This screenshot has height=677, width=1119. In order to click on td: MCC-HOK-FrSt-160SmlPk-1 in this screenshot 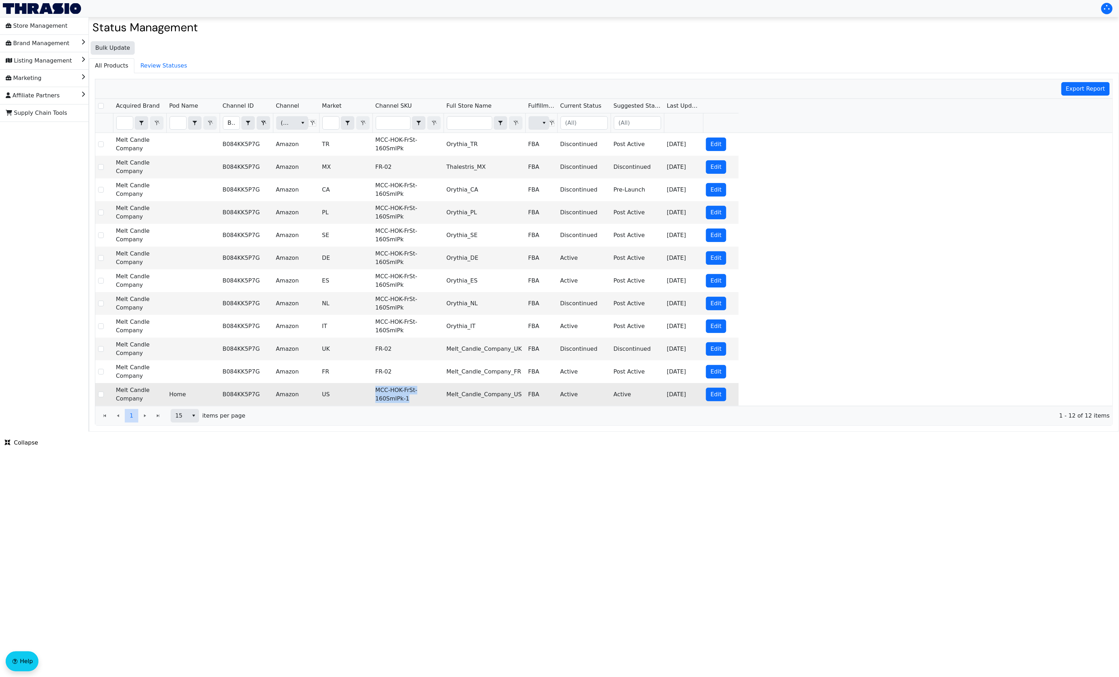, I will do `click(408, 395)`.